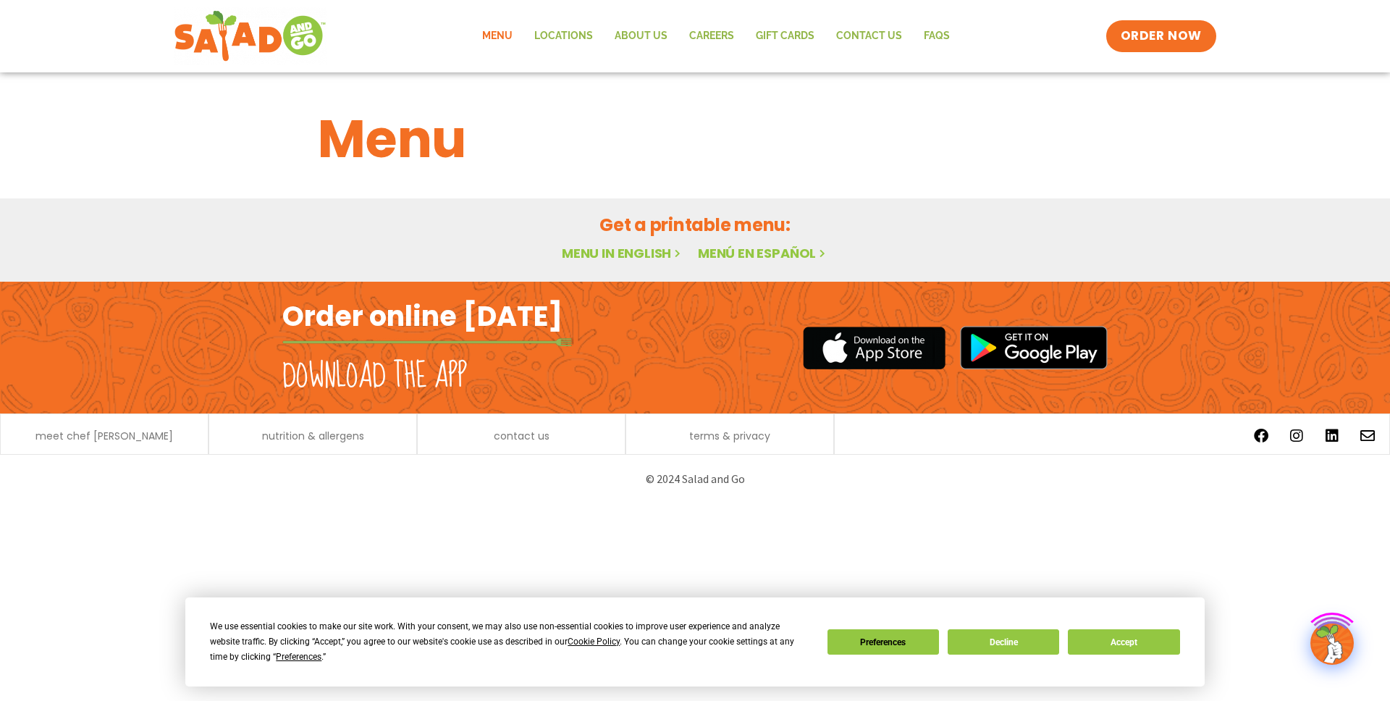 This screenshot has height=701, width=1390. What do you see at coordinates (763, 253) in the screenshot?
I see `a: Menú en español` at bounding box center [763, 253].